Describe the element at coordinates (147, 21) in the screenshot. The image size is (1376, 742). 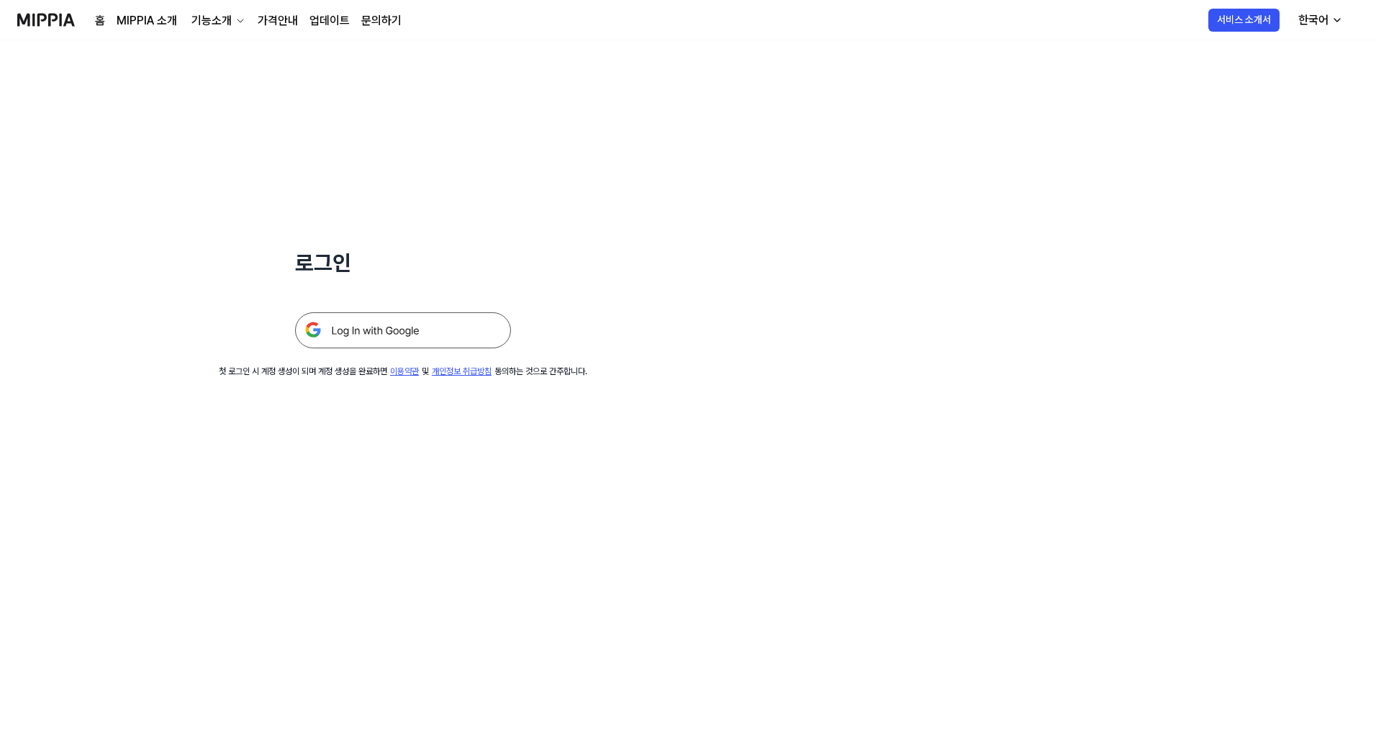
I see `a: MIPPIA 소개` at that location.